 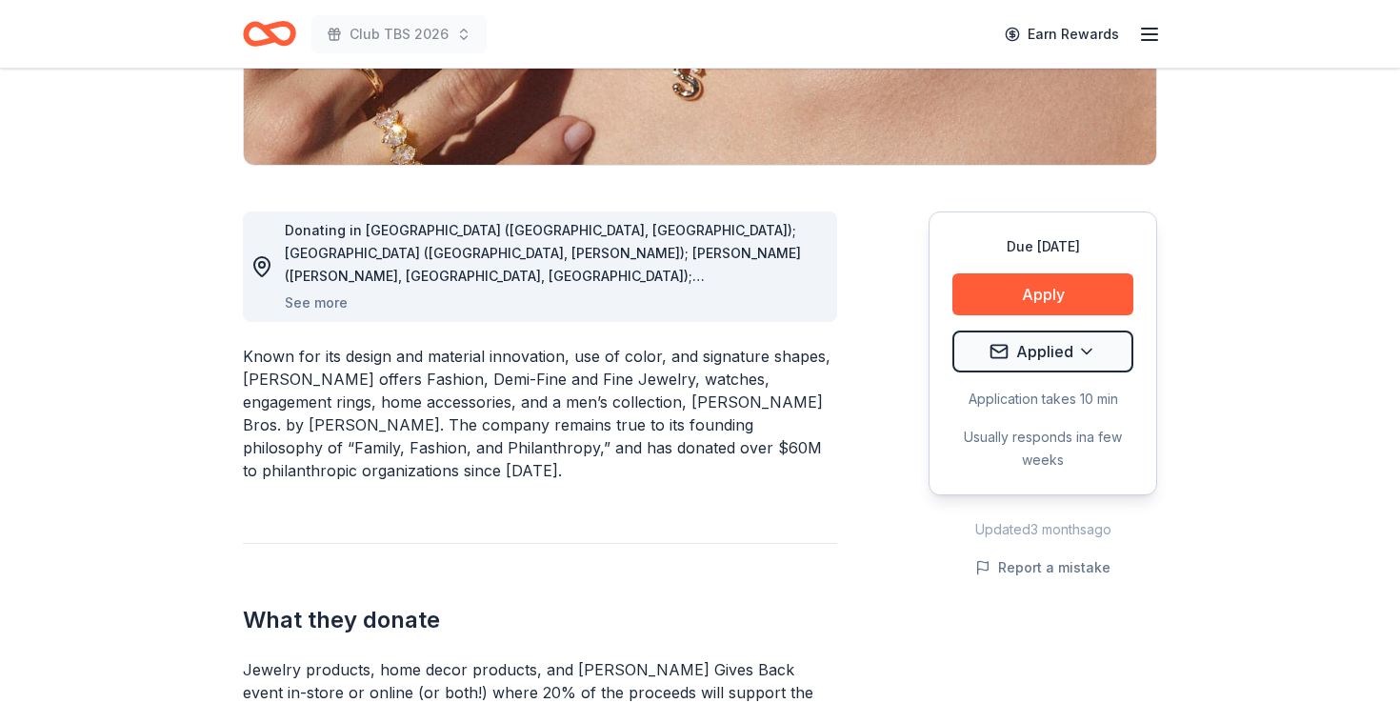 I want to click on button: Applied, so click(x=1043, y=352).